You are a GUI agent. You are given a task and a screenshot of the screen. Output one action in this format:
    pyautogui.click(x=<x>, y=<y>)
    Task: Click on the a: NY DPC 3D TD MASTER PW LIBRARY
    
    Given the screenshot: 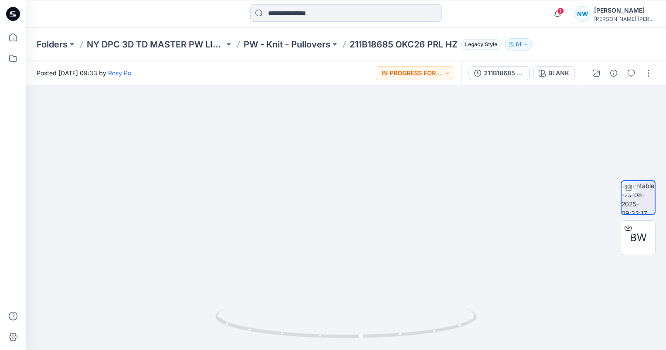 What is the action you would take?
    pyautogui.click(x=156, y=44)
    